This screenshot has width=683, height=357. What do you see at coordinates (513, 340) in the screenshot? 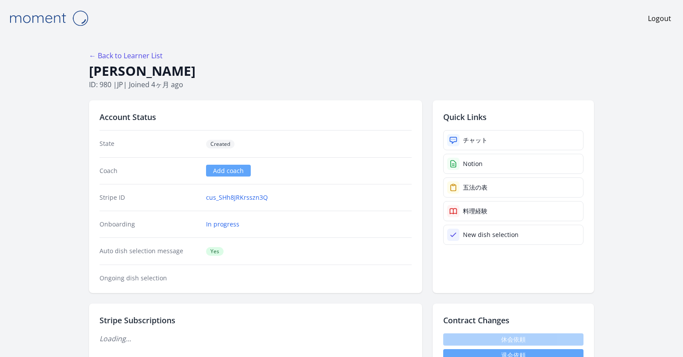
I see `span: 休会依頼` at bounding box center [513, 340].